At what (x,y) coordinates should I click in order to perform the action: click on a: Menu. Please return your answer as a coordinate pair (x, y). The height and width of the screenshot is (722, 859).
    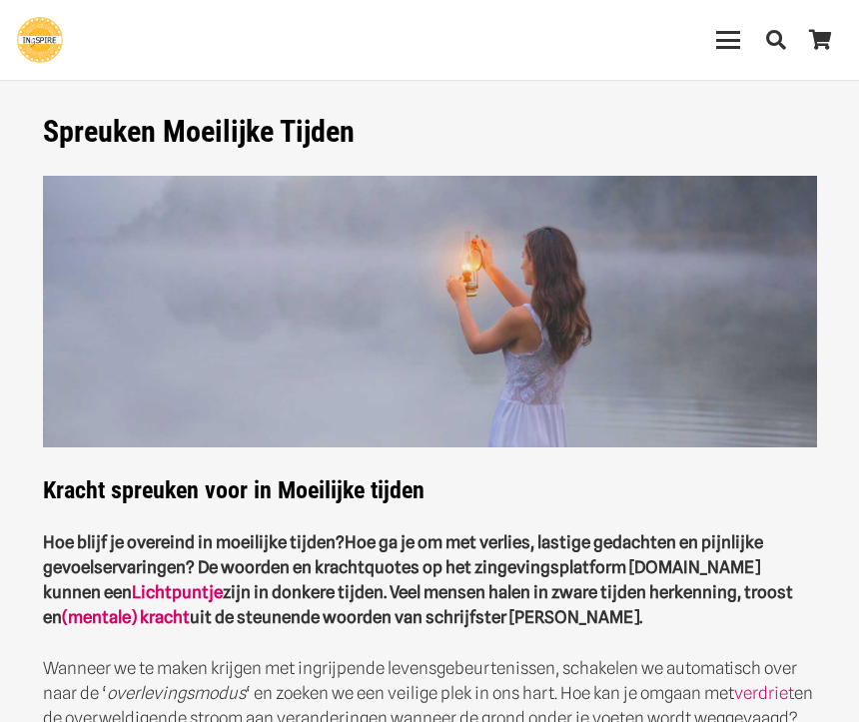
    Looking at the image, I should click on (728, 40).